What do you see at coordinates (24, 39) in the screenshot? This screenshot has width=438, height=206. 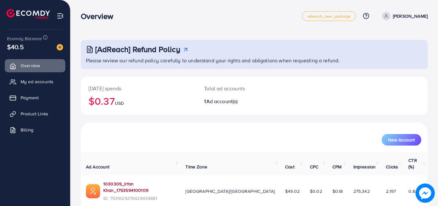 I see `span: Ecomdy Balance` at bounding box center [24, 39].